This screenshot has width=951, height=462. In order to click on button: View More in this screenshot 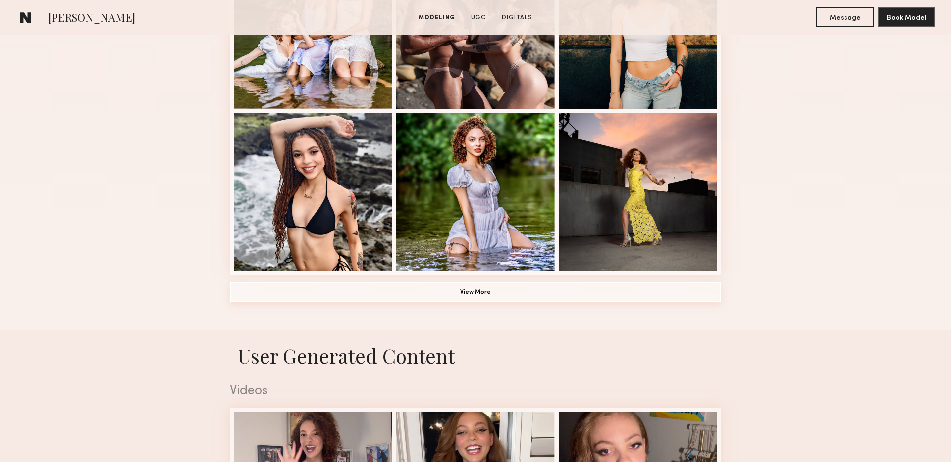, I will do `click(475, 293)`.